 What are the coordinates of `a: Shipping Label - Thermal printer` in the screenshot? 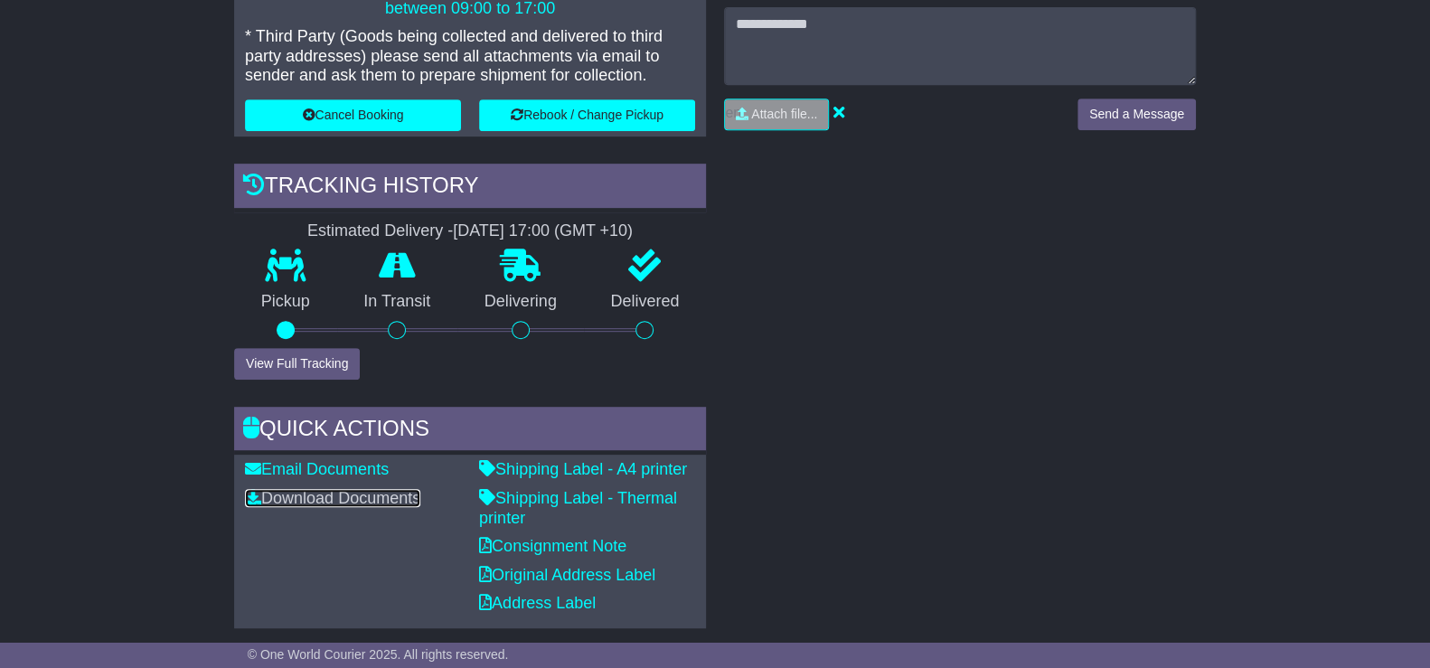 It's located at (578, 508).